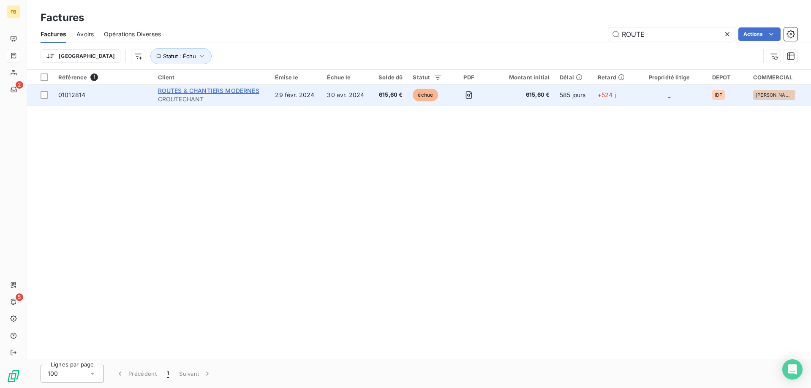  I want to click on div: Solde dû, so click(389, 77).